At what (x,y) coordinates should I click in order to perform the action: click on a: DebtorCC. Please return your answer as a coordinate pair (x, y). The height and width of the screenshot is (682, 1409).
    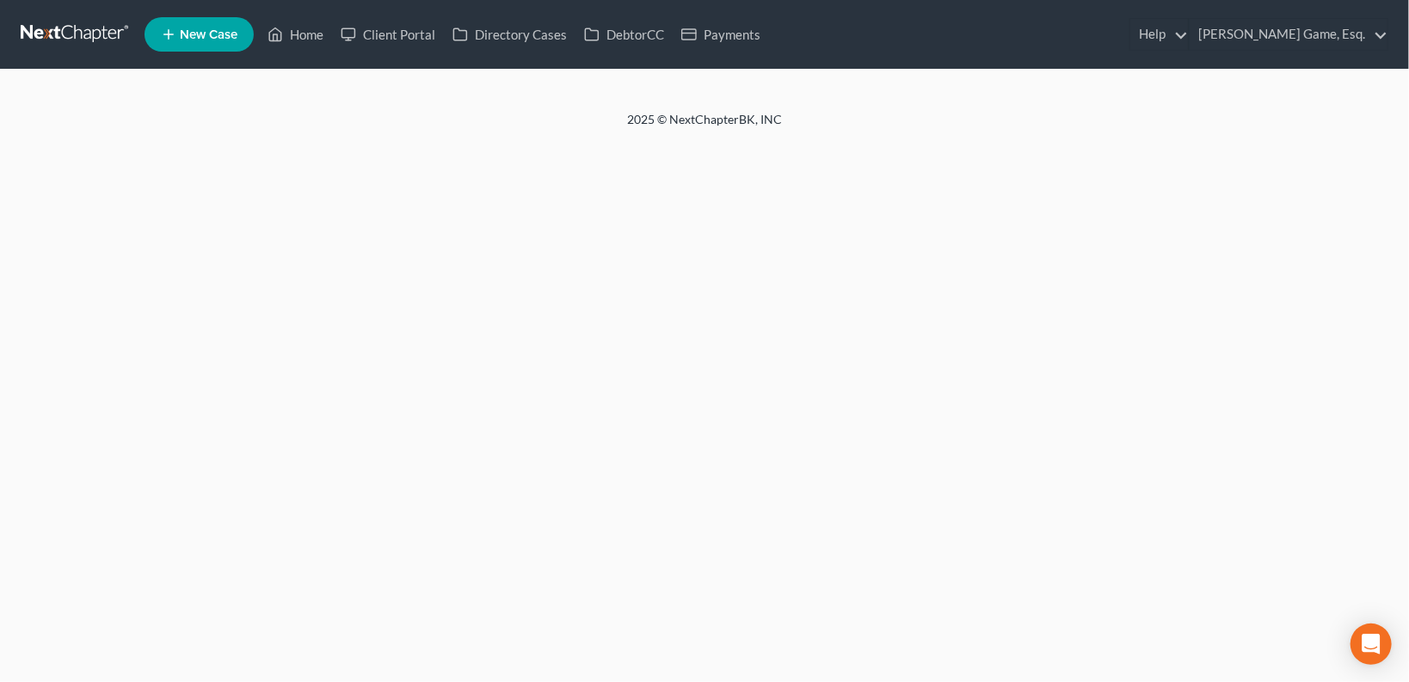
    Looking at the image, I should click on (624, 34).